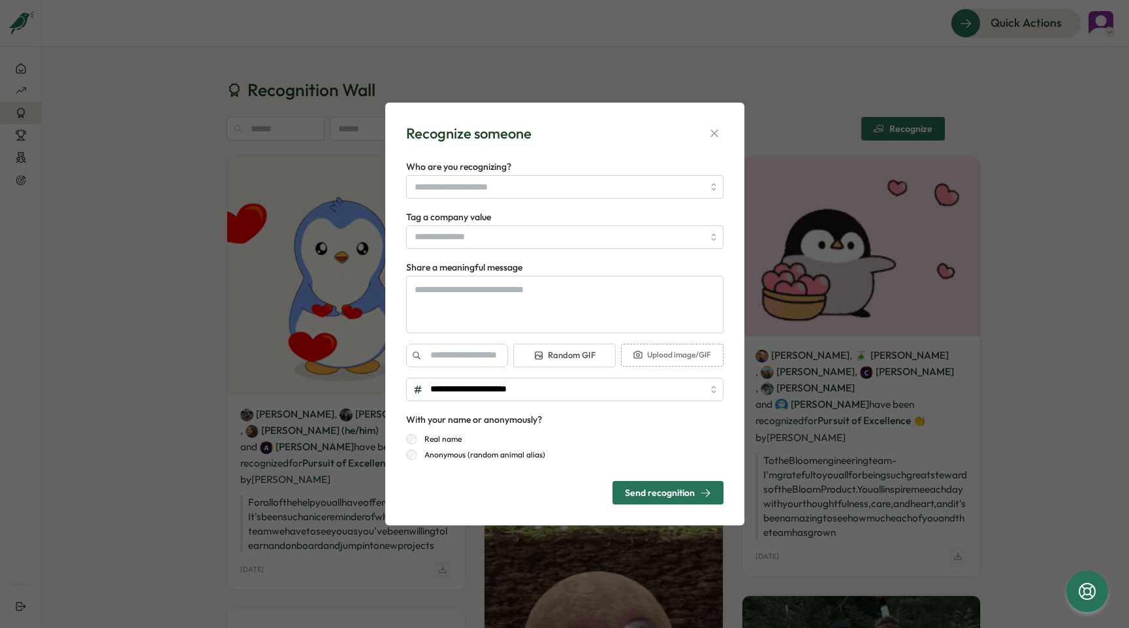 The height and width of the screenshot is (628, 1129). Describe the element at coordinates (481, 455) in the screenshot. I see `label: Anonymous (random animal alias)` at that location.